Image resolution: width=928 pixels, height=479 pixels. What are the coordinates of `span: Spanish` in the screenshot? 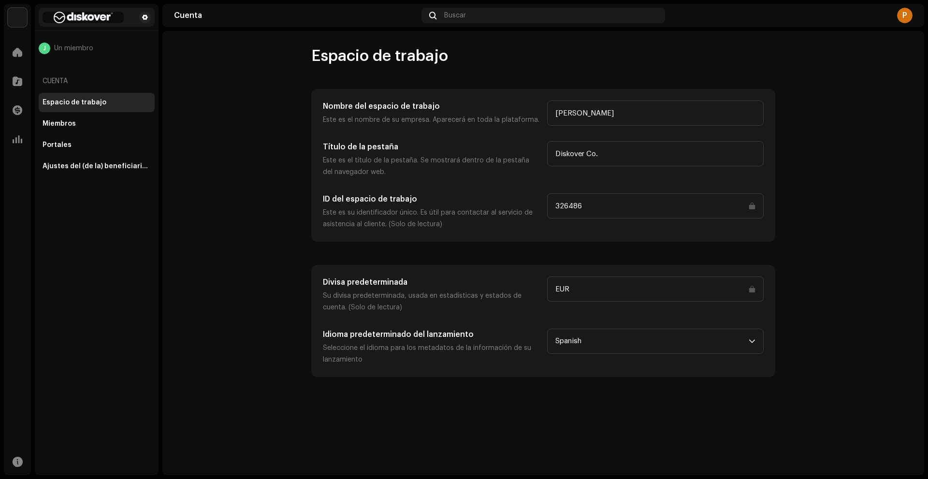 It's located at (652, 341).